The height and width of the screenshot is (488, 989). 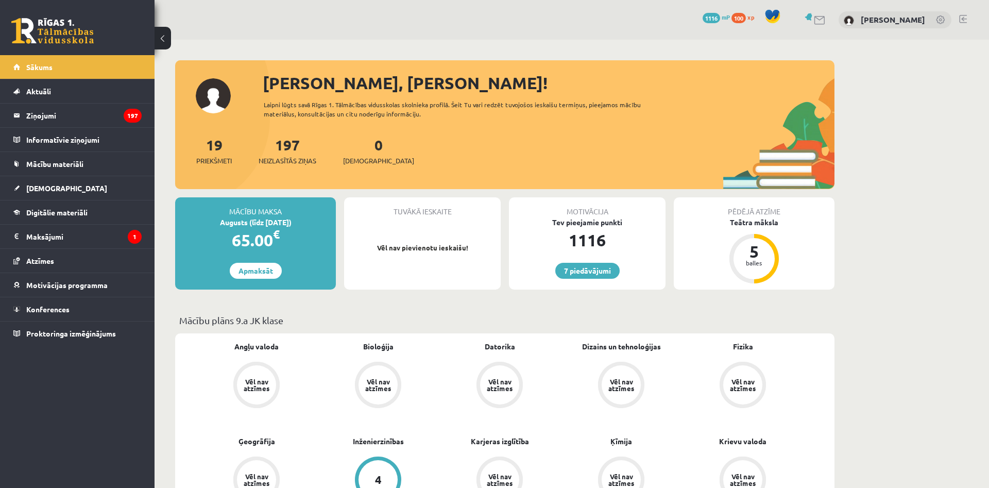 I want to click on div: Mācību maksa, so click(x=255, y=207).